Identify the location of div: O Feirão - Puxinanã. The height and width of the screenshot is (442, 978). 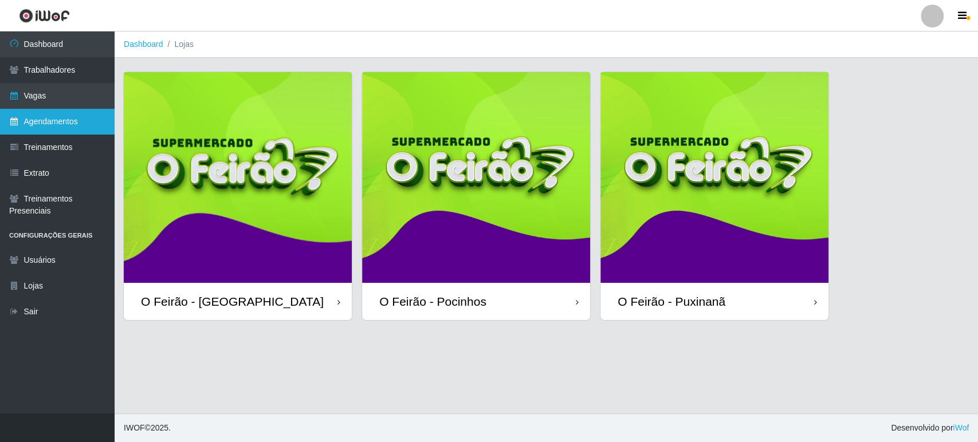
(672, 301).